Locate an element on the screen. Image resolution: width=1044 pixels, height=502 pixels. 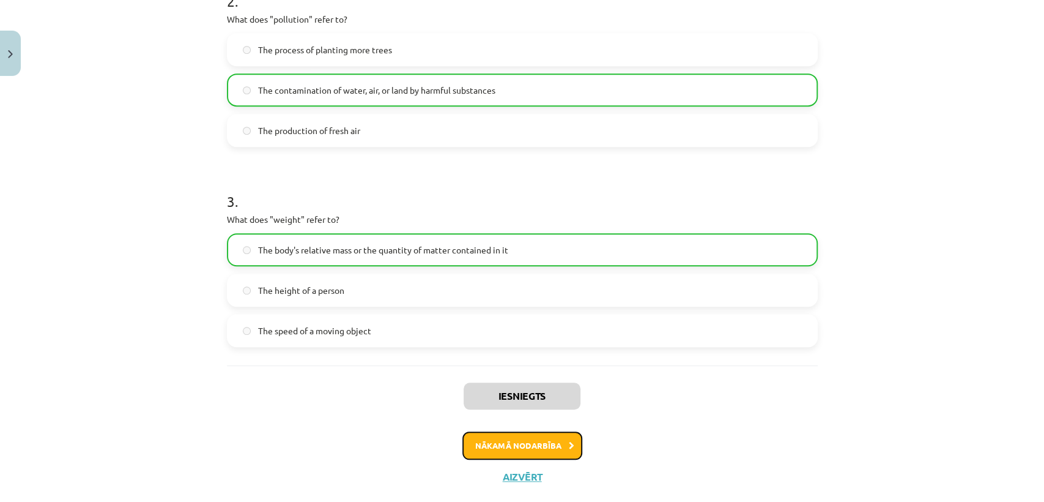
span: The process of planting more trees is located at coordinates (325, 50).